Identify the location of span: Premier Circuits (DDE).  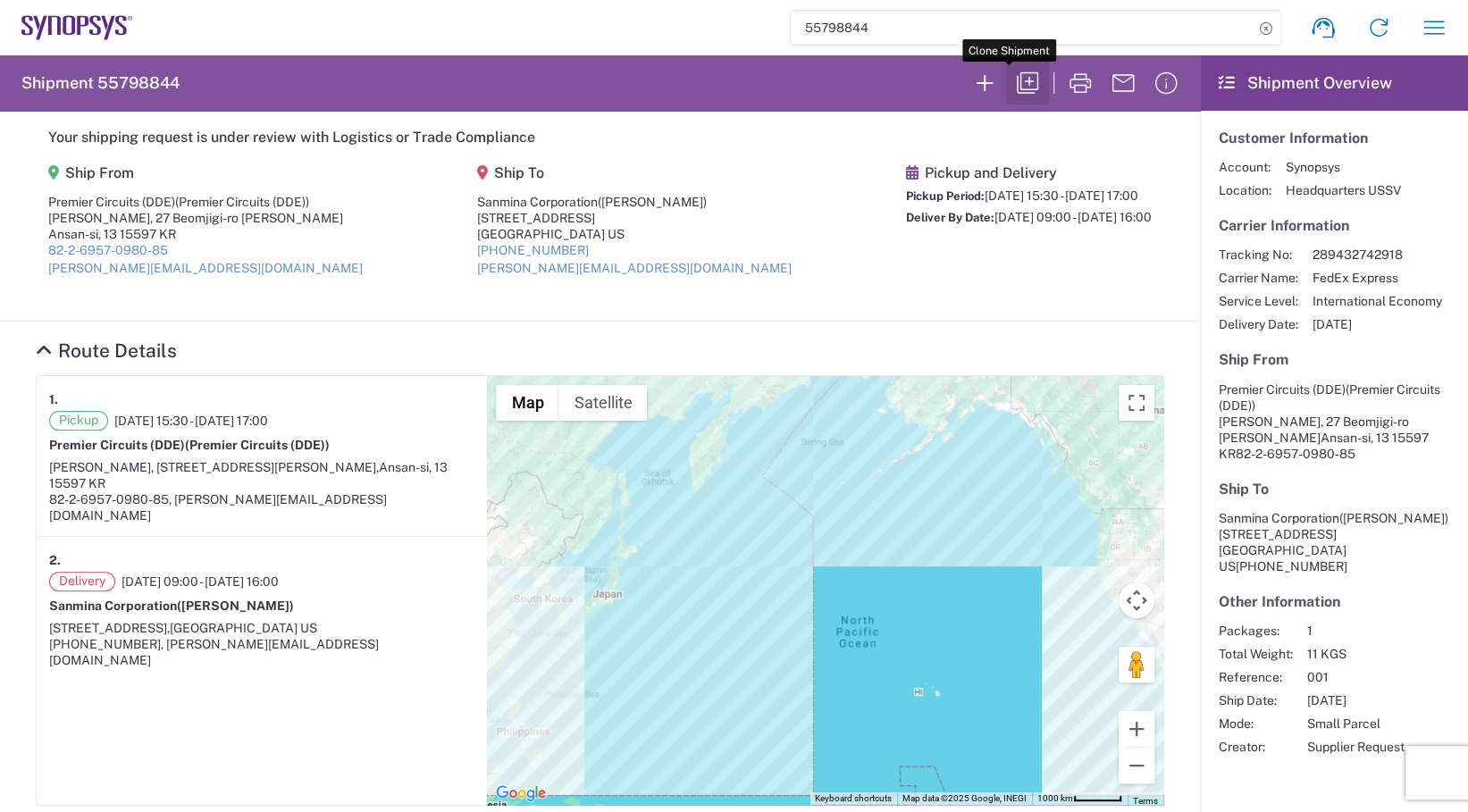
(1282, 389).